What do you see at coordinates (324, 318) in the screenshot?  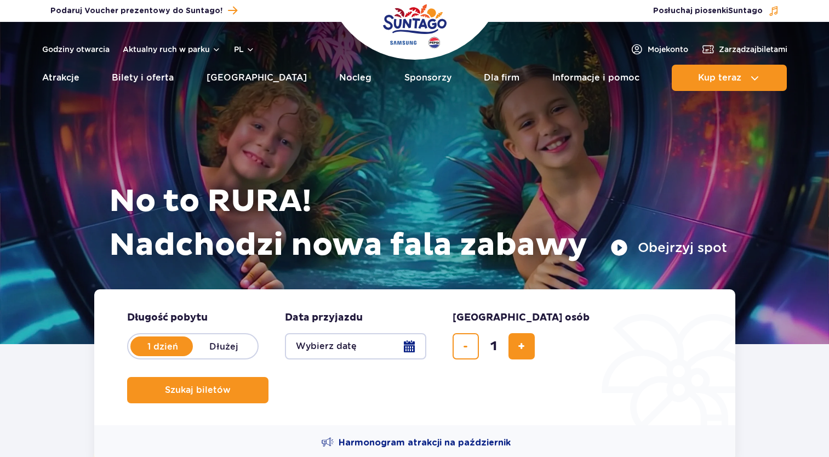 I see `span: Data przyjazdu` at bounding box center [324, 318].